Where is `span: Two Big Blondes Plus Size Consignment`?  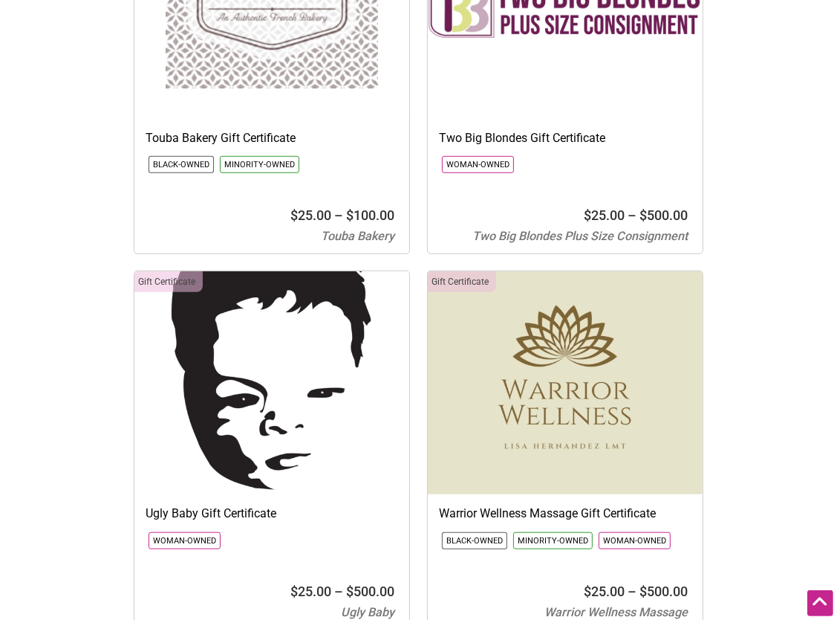 span: Two Big Blondes Plus Size Consignment is located at coordinates (580, 236).